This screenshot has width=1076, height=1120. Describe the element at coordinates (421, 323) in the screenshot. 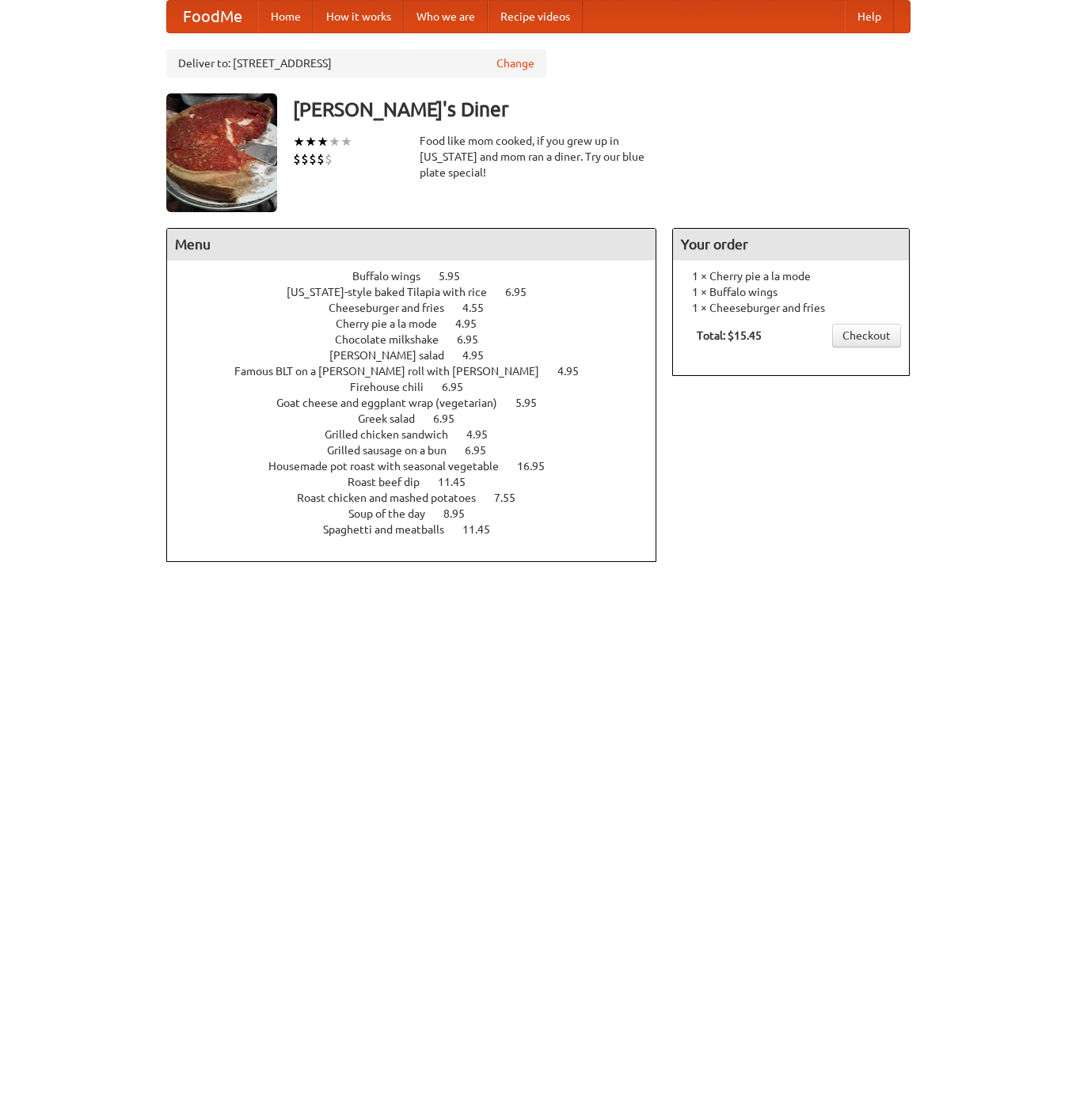

I see `a: Cherry pie a la mode 4.95` at that location.